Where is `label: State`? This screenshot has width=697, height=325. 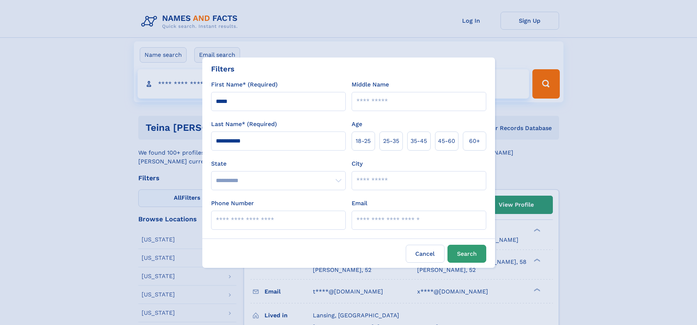 label: State is located at coordinates (278, 164).